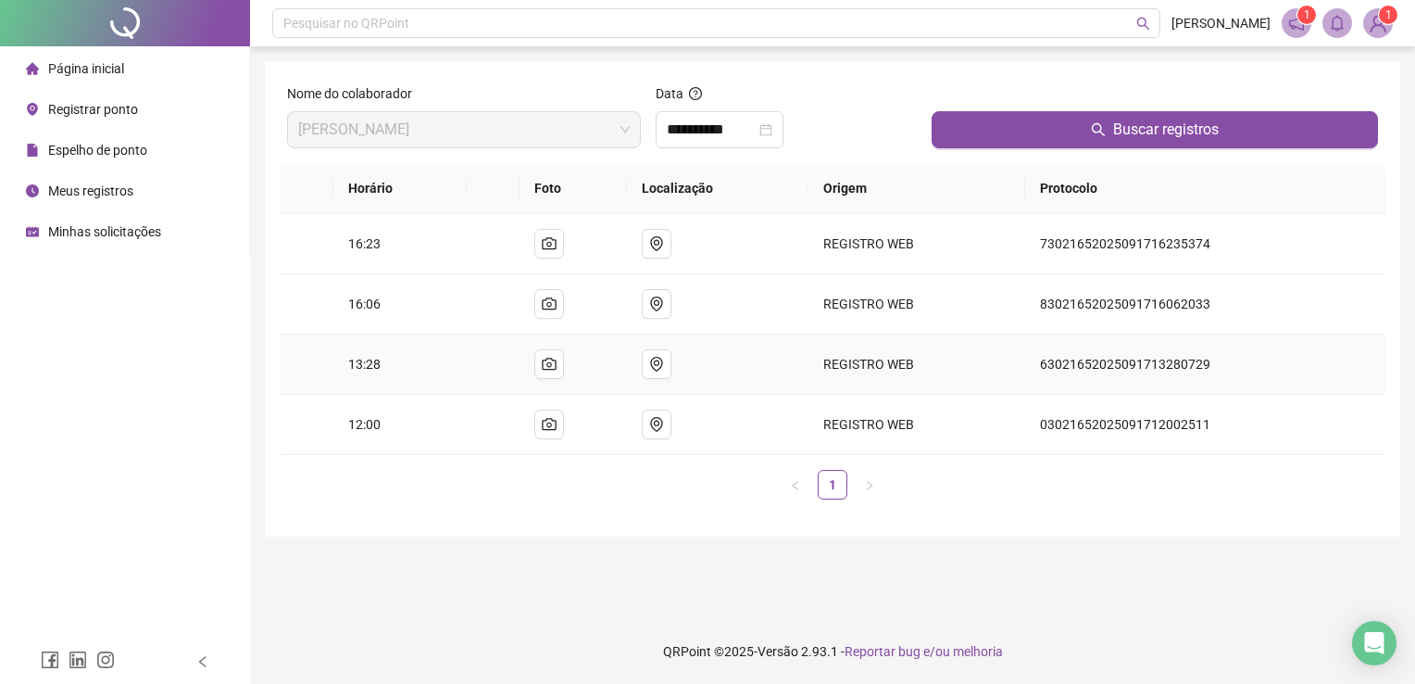 The width and height of the screenshot is (1415, 684). What do you see at coordinates (93, 109) in the screenshot?
I see `span: Registrar ponto` at bounding box center [93, 109].